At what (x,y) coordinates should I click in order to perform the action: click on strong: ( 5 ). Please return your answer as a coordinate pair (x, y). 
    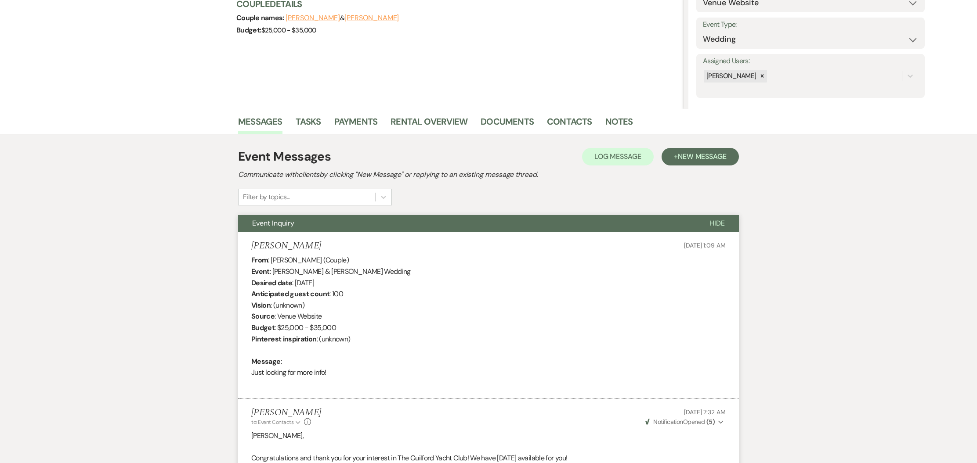
    Looking at the image, I should click on (710, 422).